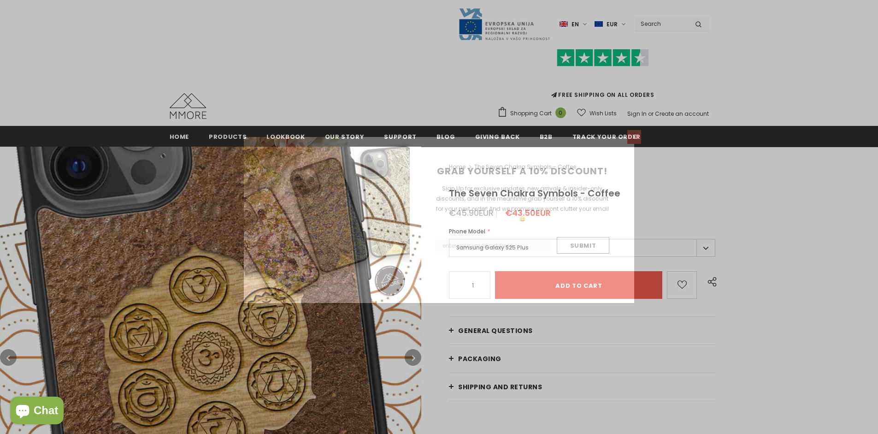 The image size is (878, 434). Describe the element at coordinates (634, 137) in the screenshot. I see `a: Close` at that location.